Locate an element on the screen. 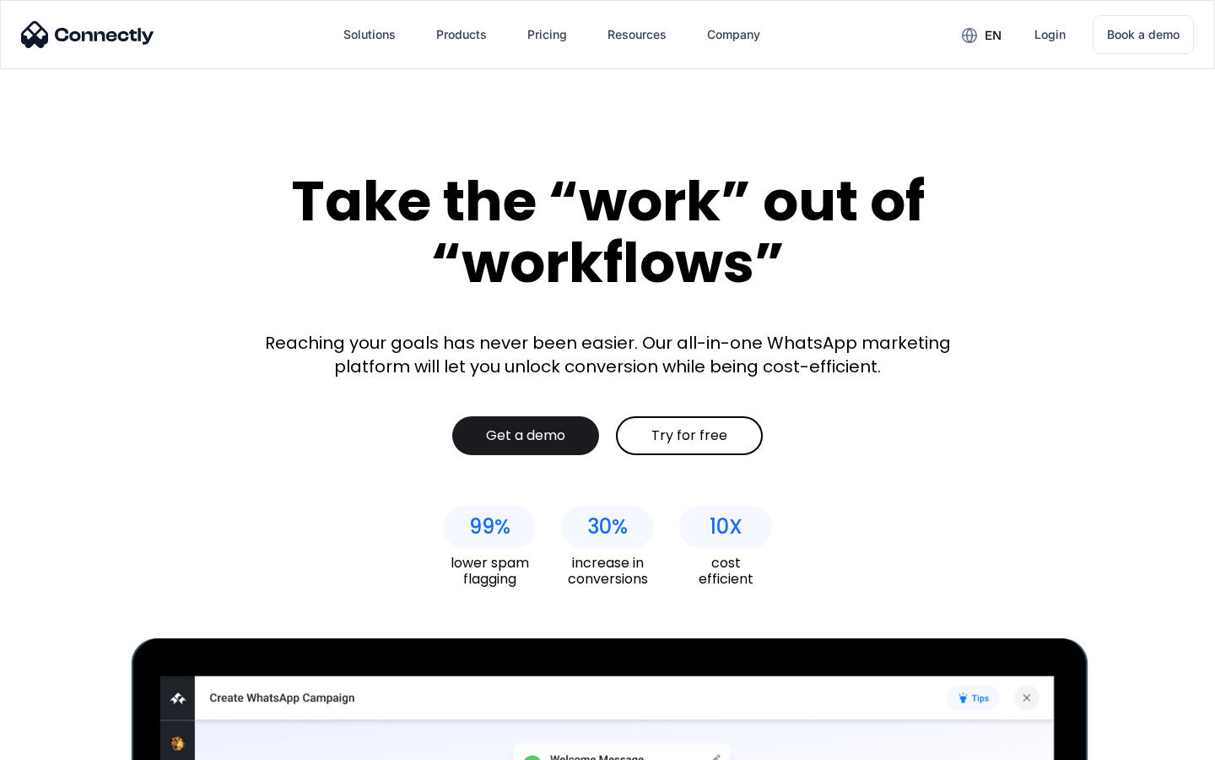  a: Pricing is located at coordinates (547, 35).